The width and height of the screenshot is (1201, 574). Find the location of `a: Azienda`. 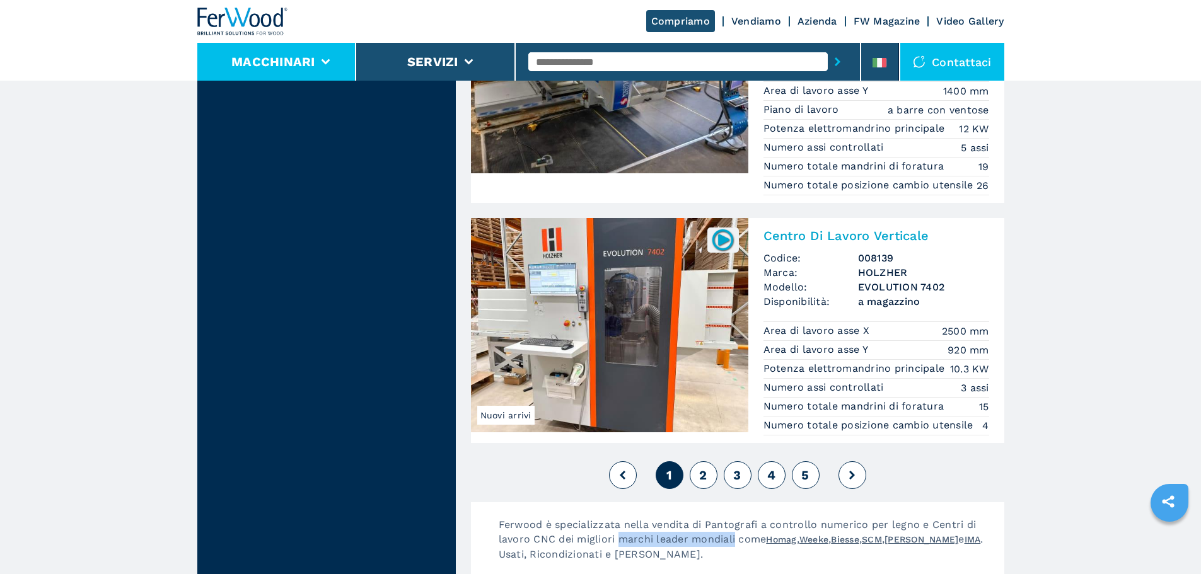

a: Azienda is located at coordinates (817, 21).